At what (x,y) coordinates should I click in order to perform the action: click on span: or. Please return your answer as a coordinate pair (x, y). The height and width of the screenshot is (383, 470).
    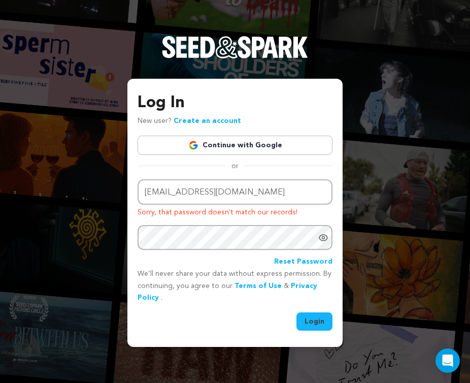
    Looking at the image, I should click on (235, 166).